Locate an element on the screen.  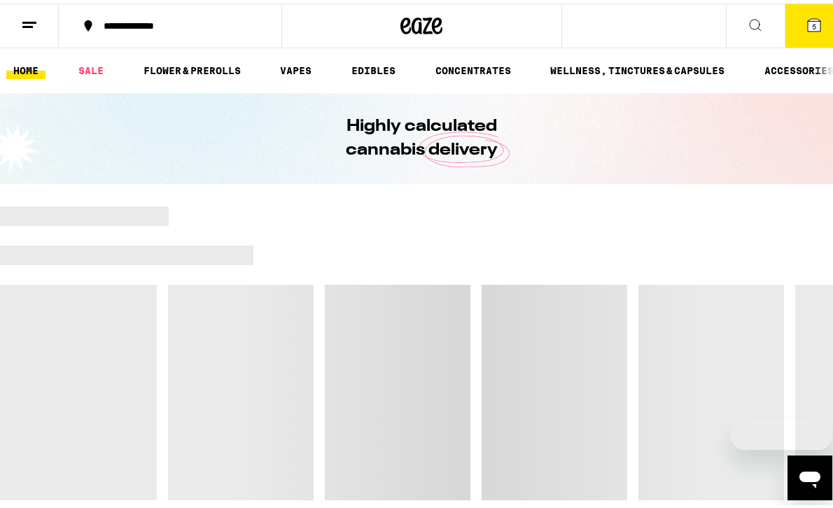
span: 5 is located at coordinates (814, 23).